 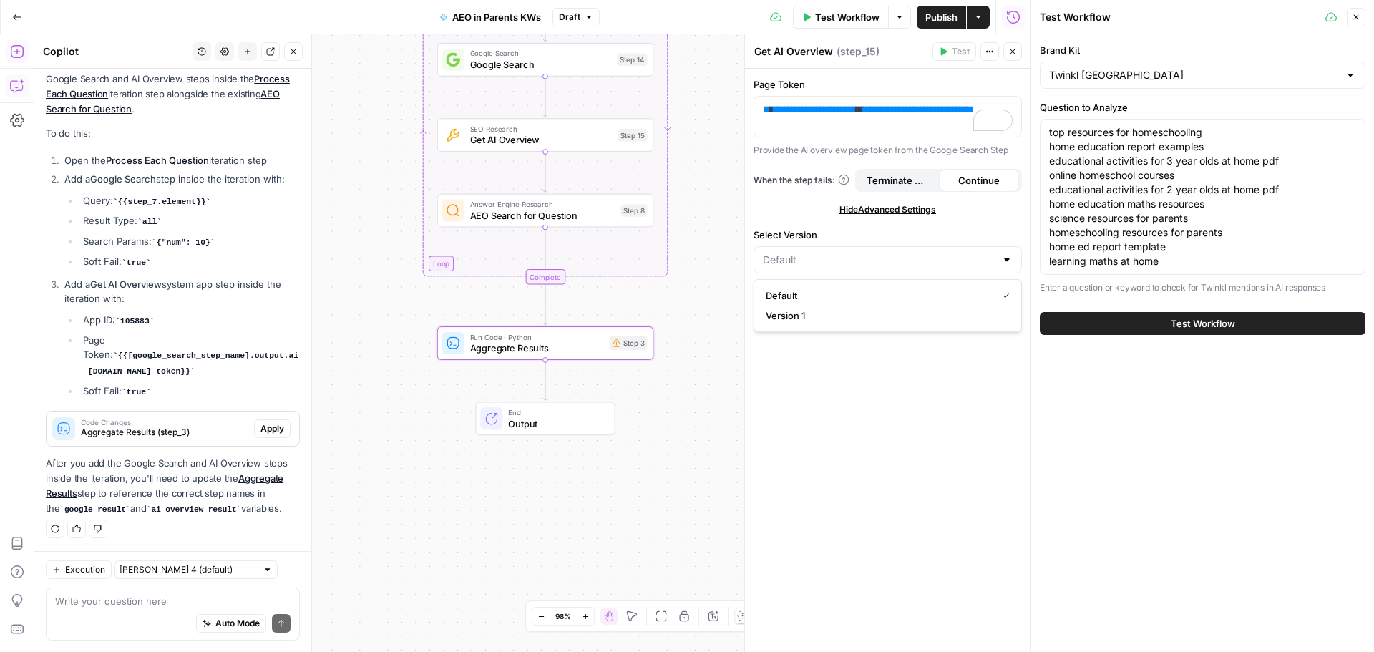 What do you see at coordinates (801, 180) in the screenshot?
I see `a: When the step fails:` at bounding box center [801, 180].